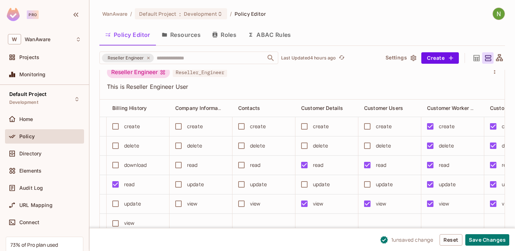 The image size is (515, 251). Describe the element at coordinates (271, 58) in the screenshot. I see `button: Open` at that location.